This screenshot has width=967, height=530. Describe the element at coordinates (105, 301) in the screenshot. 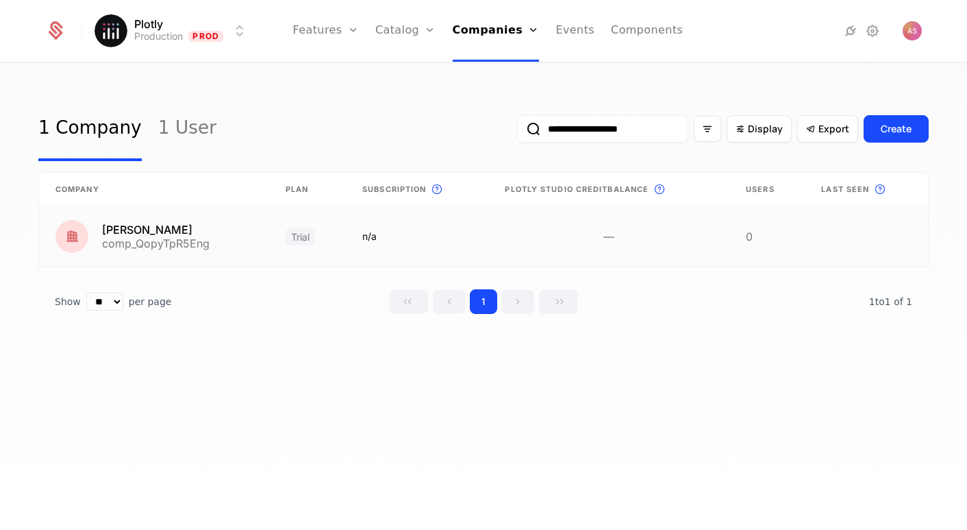

I see `select: Select page size` at that location.